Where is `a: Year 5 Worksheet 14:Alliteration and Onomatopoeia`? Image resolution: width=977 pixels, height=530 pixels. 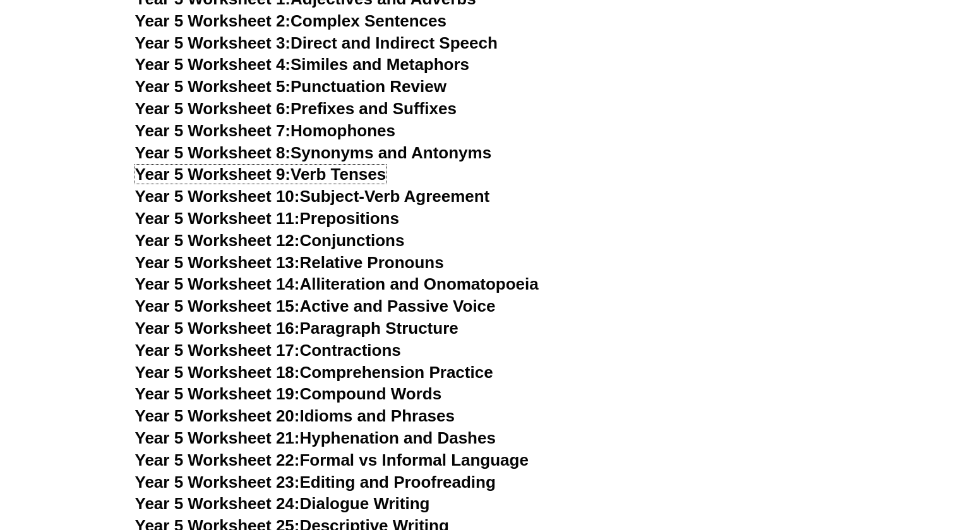
a: Year 5 Worksheet 14:Alliteration and Onomatopoeia is located at coordinates (336, 284).